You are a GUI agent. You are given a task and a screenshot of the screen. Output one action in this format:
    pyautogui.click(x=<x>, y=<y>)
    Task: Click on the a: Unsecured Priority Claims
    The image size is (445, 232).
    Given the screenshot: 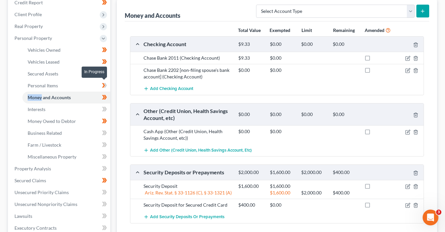 What is the action you would take?
    pyautogui.click(x=60, y=192)
    